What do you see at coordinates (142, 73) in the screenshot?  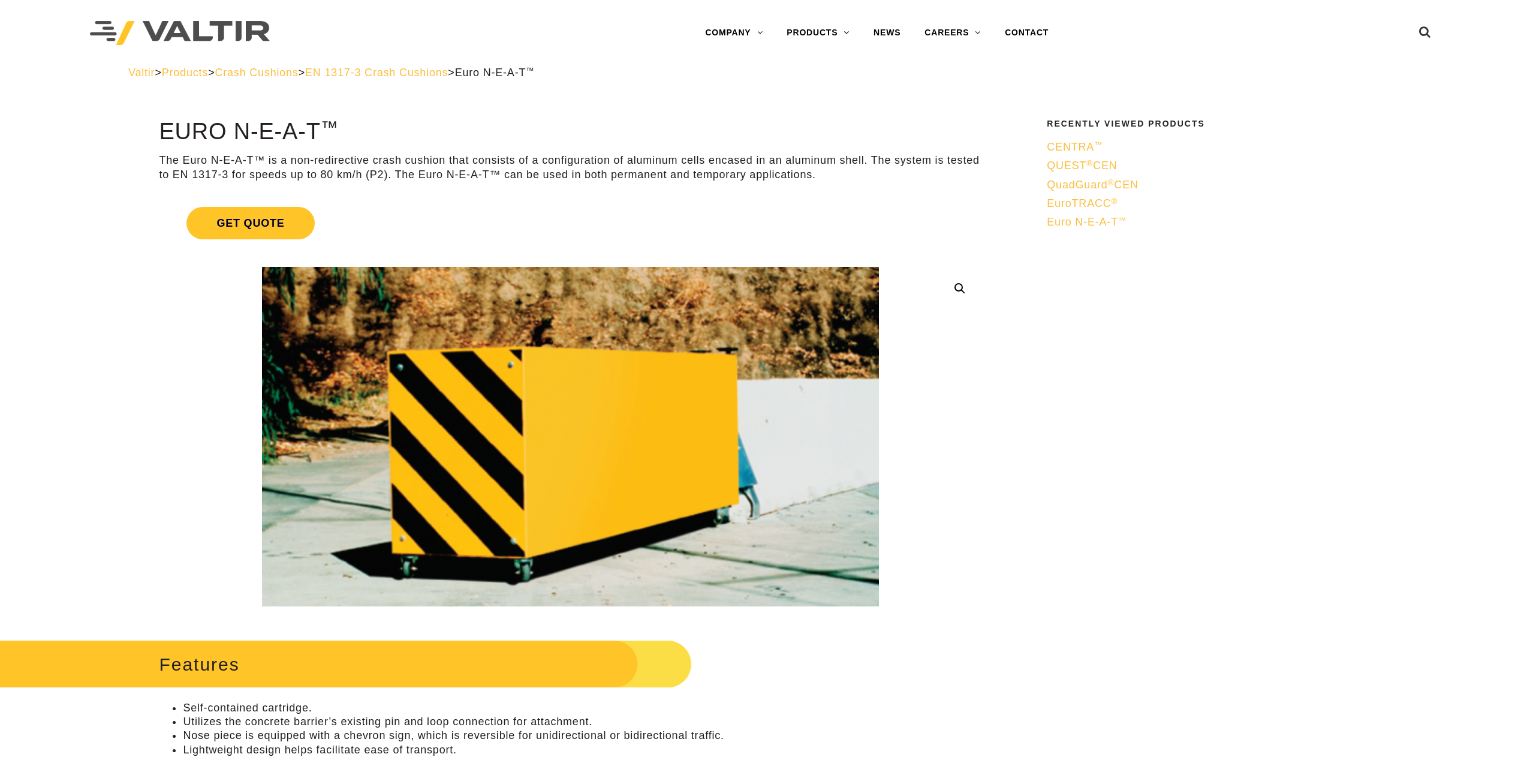 I see `span: Valtir` at bounding box center [142, 73].